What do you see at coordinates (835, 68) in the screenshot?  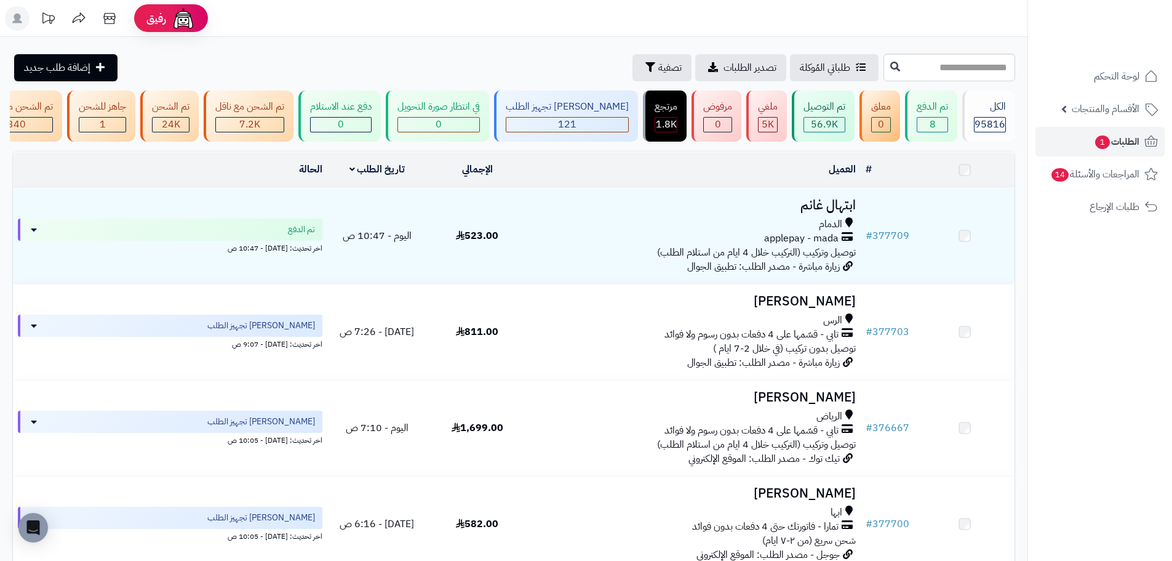 I see `a: طلباتي المُوكلة` at bounding box center [835, 68].